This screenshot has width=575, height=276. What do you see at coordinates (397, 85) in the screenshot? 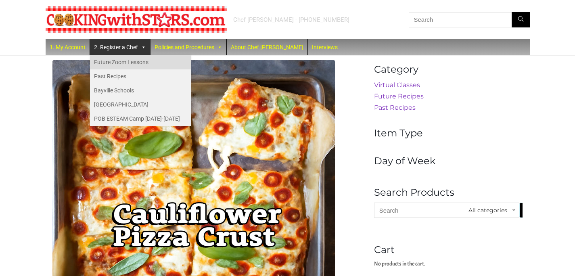
I see `a: Virtual Classes` at bounding box center [397, 85].